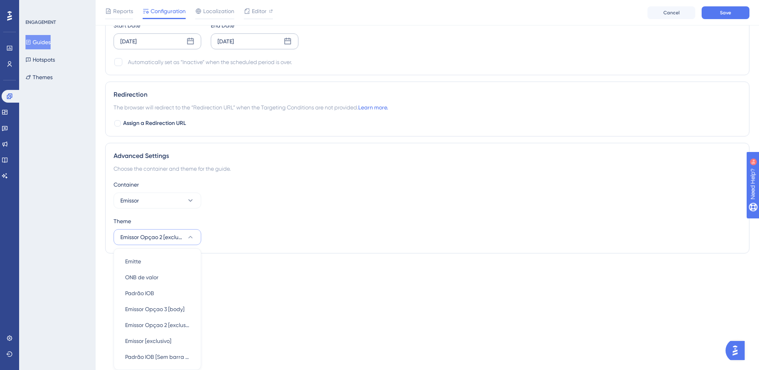 Image resolution: width=759 pixels, height=370 pixels. I want to click on span: Emitte, so click(133, 262).